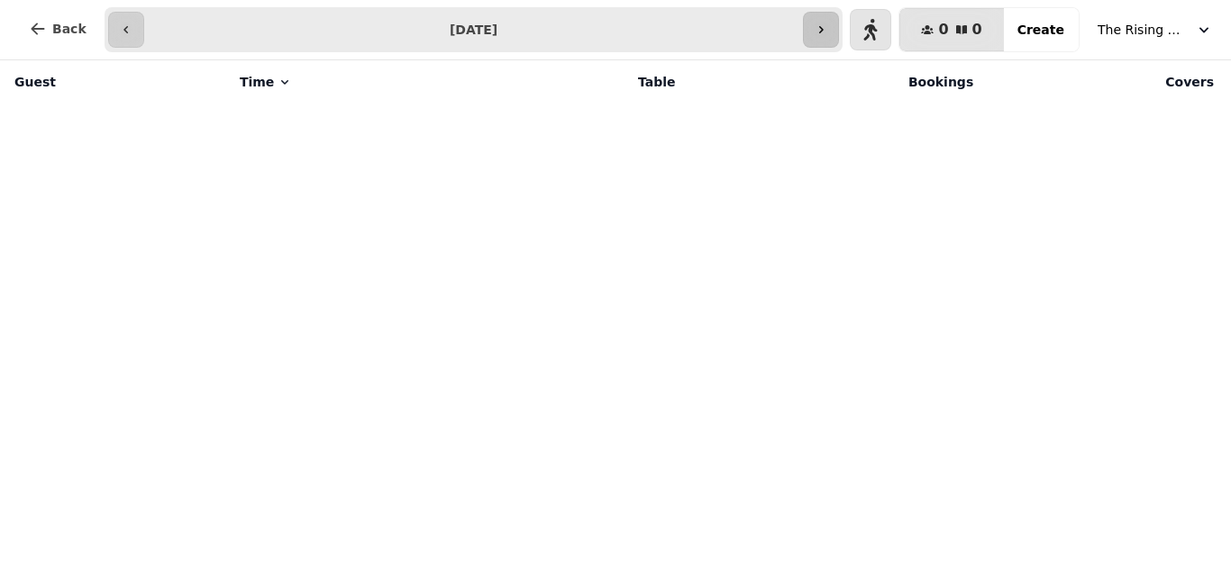 The image size is (1231, 570). What do you see at coordinates (585, 82) in the screenshot?
I see `th: Table` at bounding box center [585, 82].